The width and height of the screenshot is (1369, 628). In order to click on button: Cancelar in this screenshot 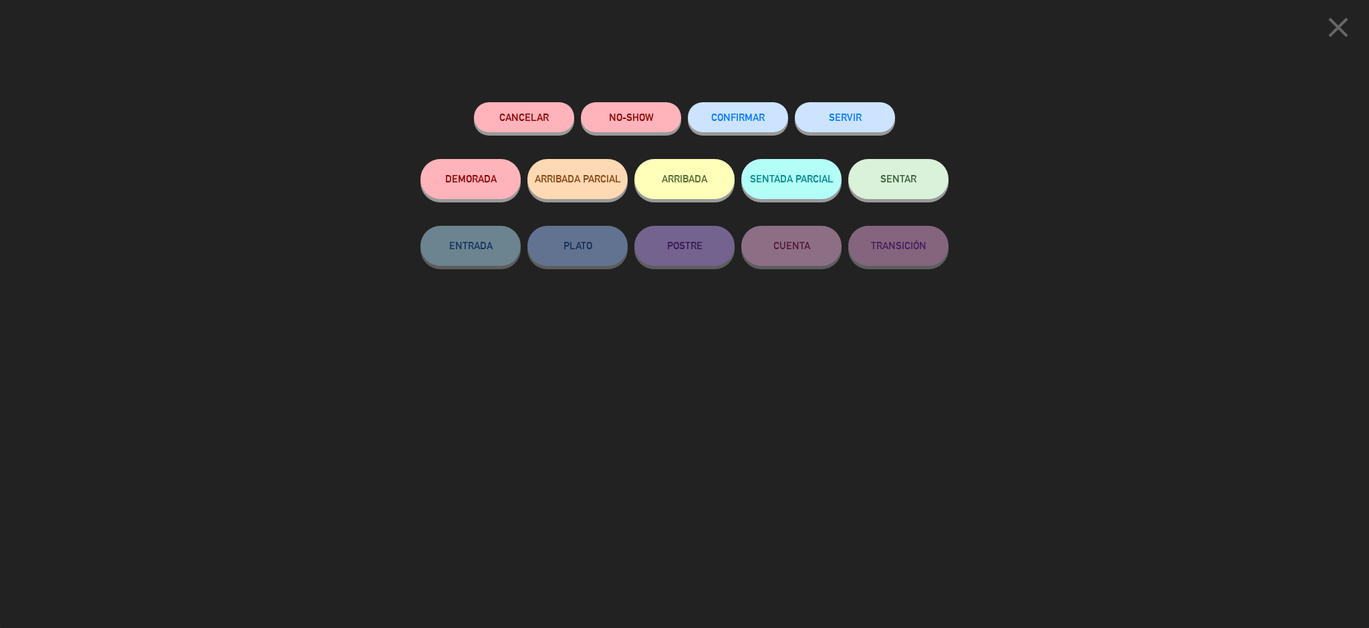, I will do `click(524, 117)`.